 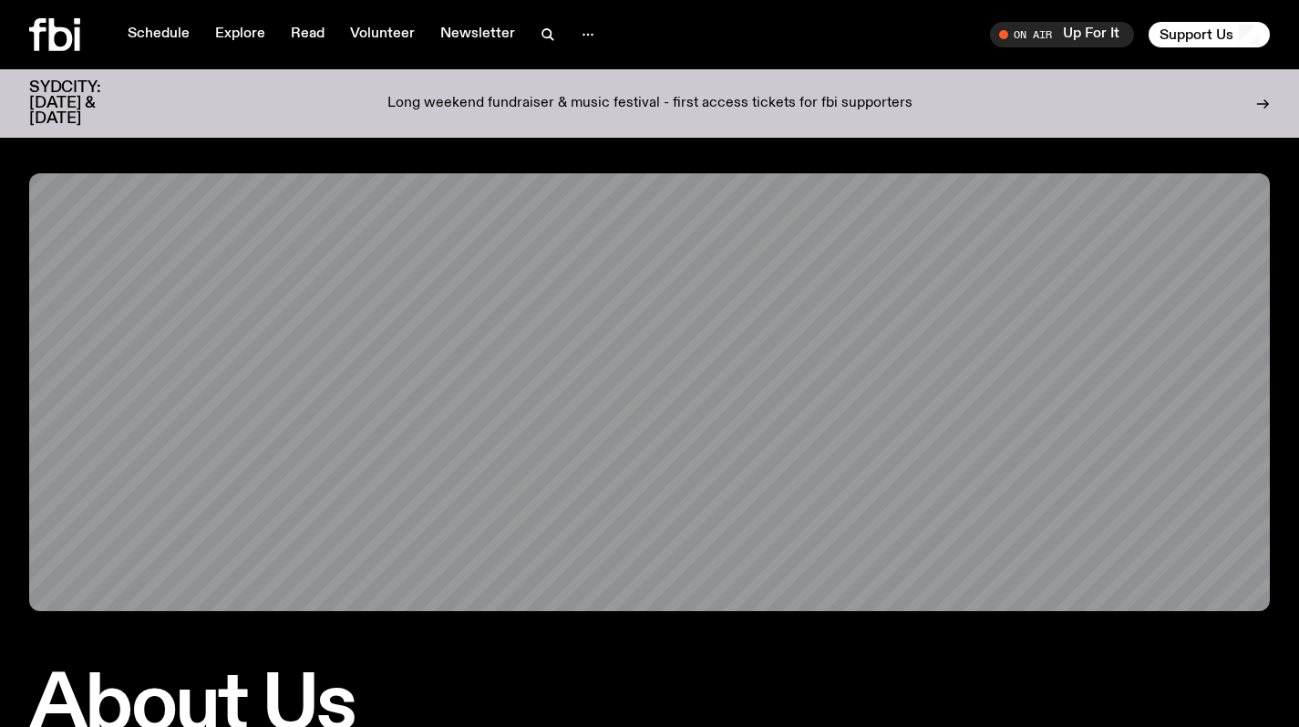 What do you see at coordinates (478, 35) in the screenshot?
I see `a: Newsletter` at bounding box center [478, 35].